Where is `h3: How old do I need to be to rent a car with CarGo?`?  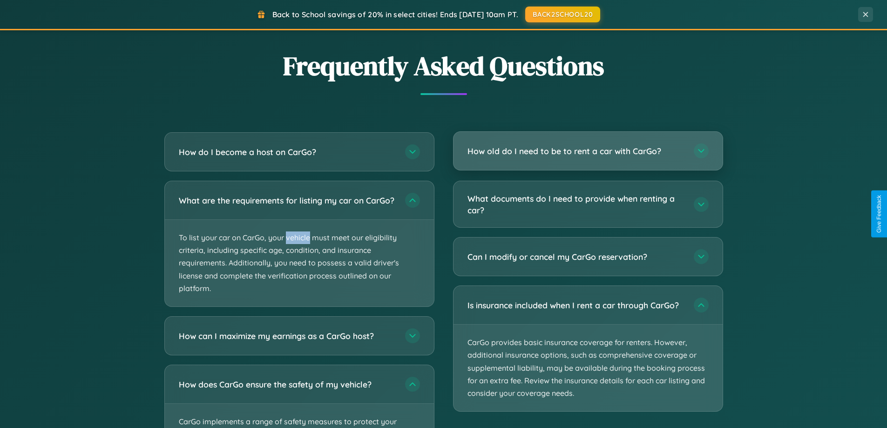 h3: How old do I need to be to rent a car with CarGo? is located at coordinates (576, 151).